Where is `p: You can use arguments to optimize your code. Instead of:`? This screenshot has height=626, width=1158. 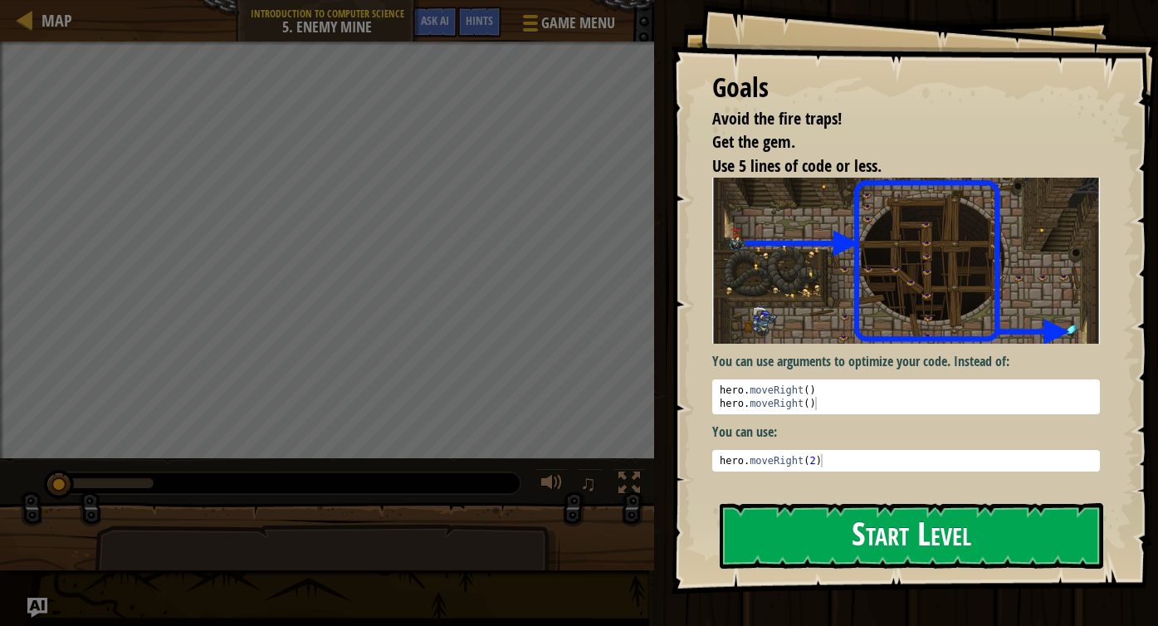 p: You can use arguments to optimize your code. Instead of: is located at coordinates (906, 361).